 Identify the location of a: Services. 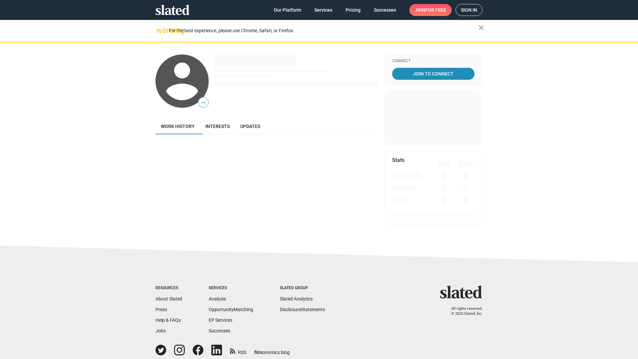
(323, 10).